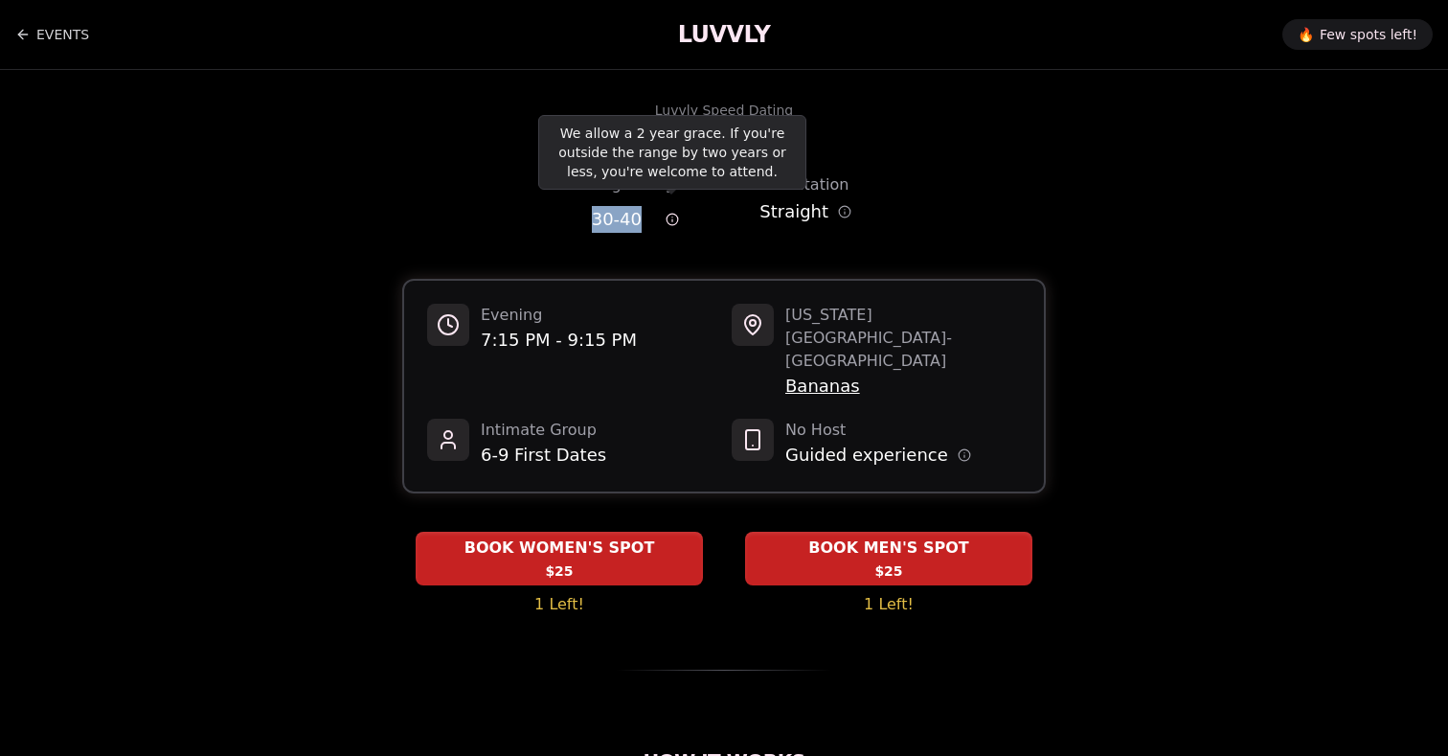 The image size is (1448, 756). Describe the element at coordinates (543, 430) in the screenshot. I see `span: Intimate Group` at that location.